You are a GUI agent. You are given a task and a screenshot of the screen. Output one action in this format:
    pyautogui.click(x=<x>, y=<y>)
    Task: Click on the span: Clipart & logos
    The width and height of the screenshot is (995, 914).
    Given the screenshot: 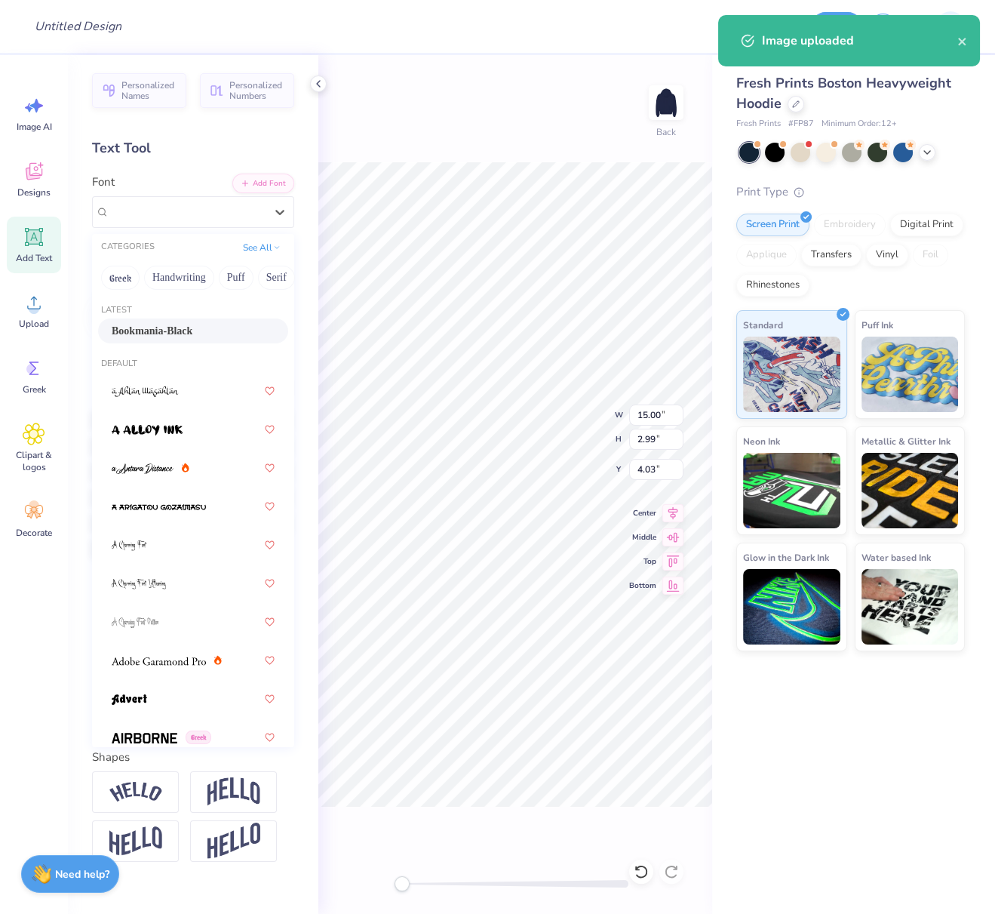 What is the action you would take?
    pyautogui.click(x=34, y=461)
    